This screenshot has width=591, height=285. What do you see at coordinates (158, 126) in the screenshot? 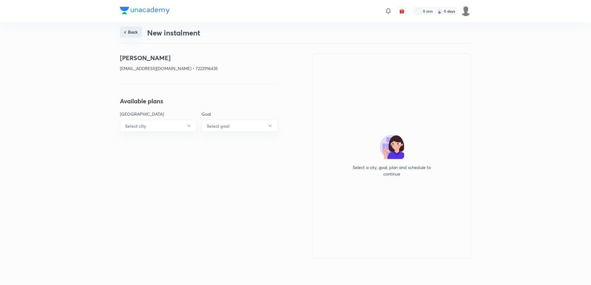
I see `button: Select city` at bounding box center [158, 126].